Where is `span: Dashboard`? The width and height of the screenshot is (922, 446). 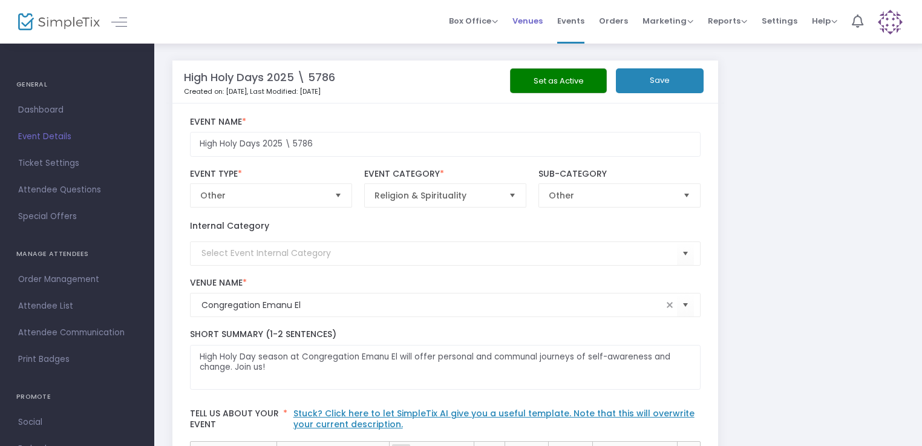
span: Dashboard is located at coordinates (77, 110).